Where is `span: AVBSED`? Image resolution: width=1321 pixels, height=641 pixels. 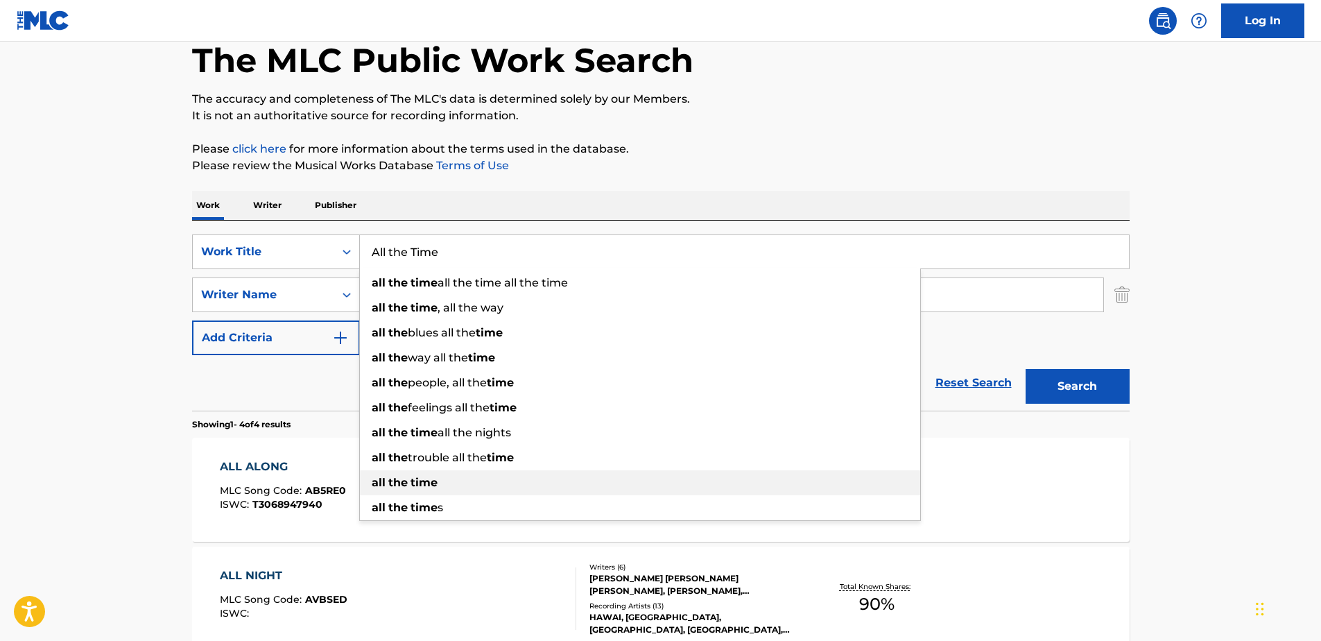
span: AVBSED is located at coordinates (326, 599).